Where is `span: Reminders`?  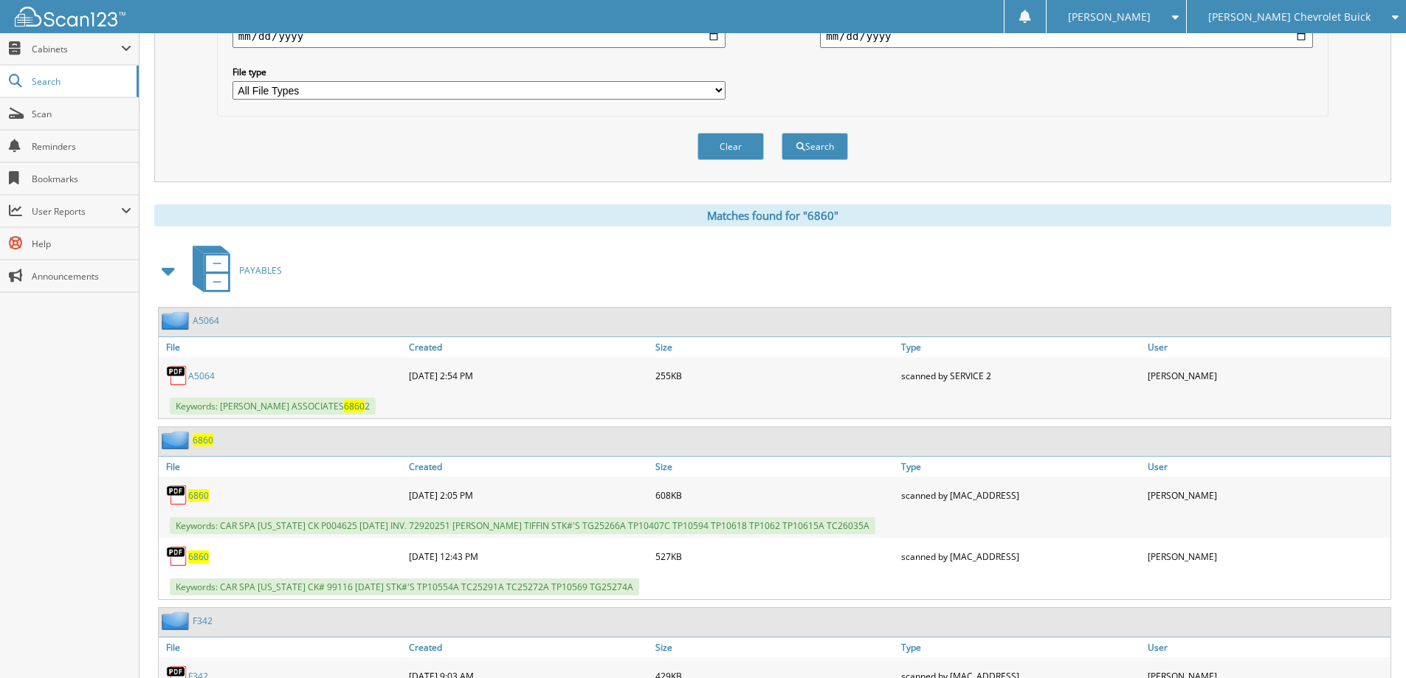
span: Reminders is located at coordinates (81, 146).